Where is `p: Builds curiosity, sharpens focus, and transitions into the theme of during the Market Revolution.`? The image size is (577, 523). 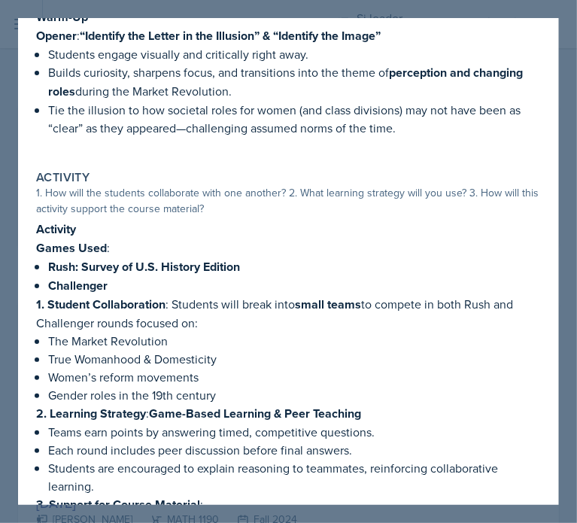 p: Builds curiosity, sharpens focus, and transitions into the theme of during the Market Revolution. is located at coordinates (294, 82).